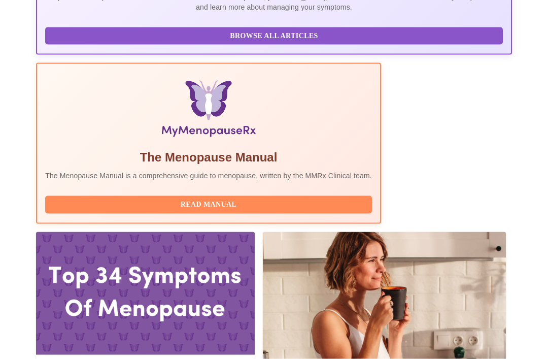  What do you see at coordinates (208, 111) in the screenshot?
I see `img: Menopause Manual` at bounding box center [208, 111].